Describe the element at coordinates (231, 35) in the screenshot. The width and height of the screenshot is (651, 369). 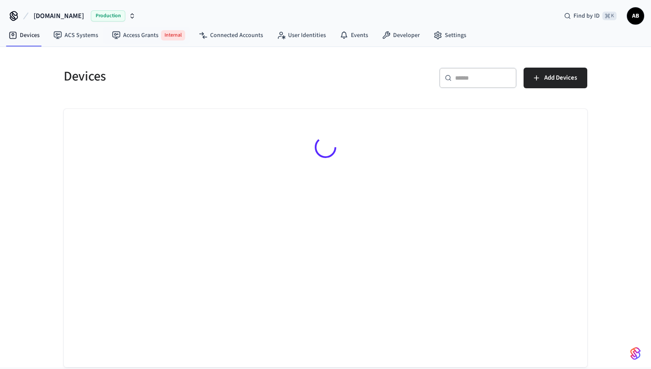
I see `a: Connected Accounts` at that location.